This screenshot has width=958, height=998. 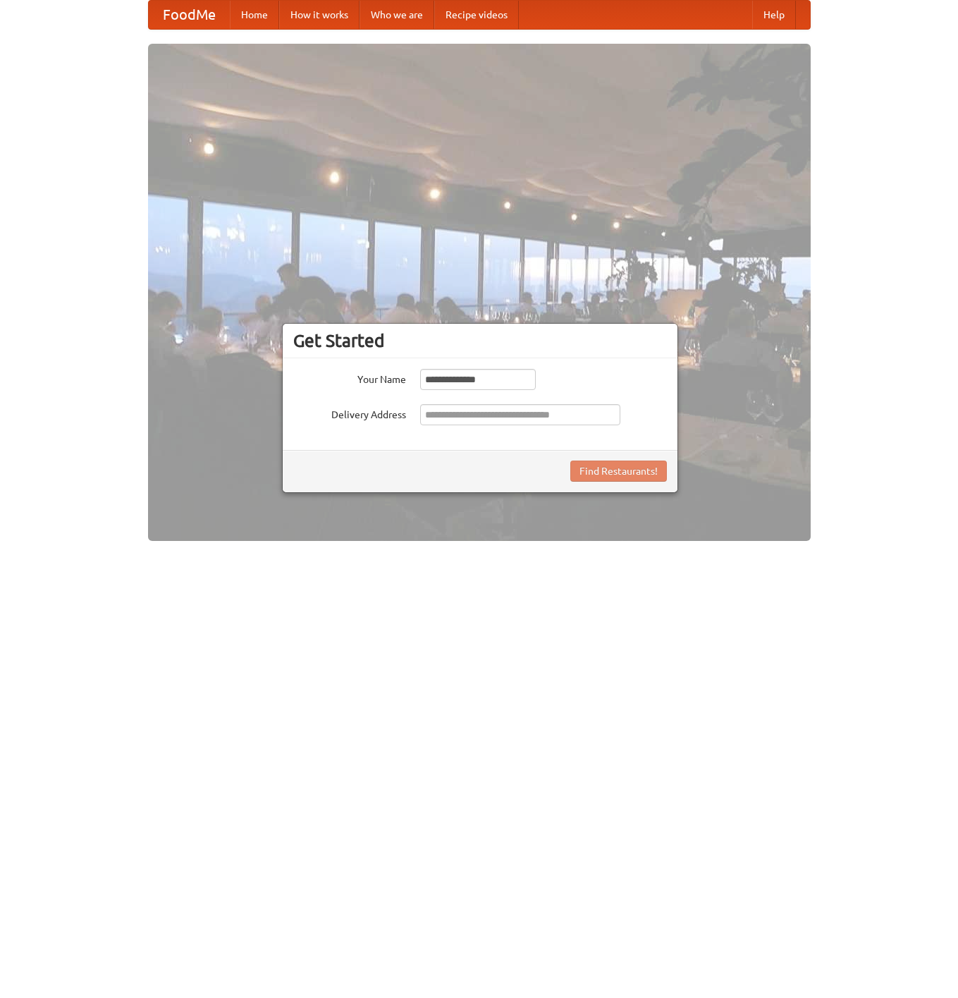 I want to click on label: Your Name, so click(x=350, y=377).